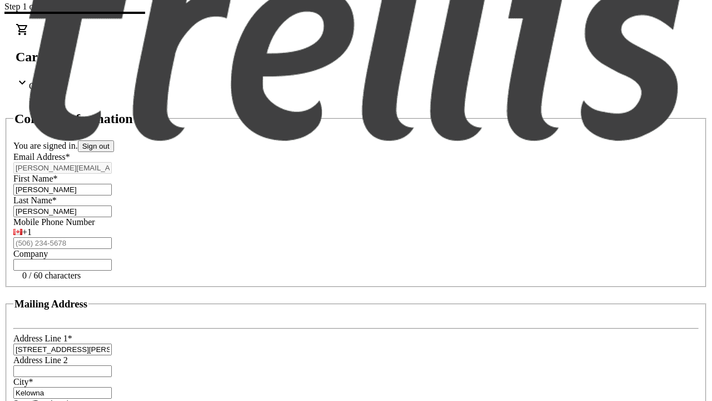 The width and height of the screenshot is (712, 401). I want to click on label: Mobile Phone Number, so click(54, 221).